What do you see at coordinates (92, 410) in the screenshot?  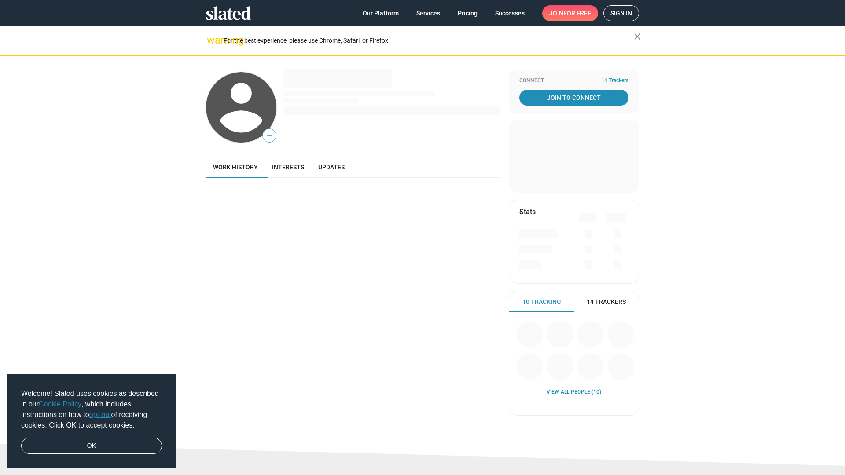 I see `span: Welcome! Slated uses cookies as described in our , which includes instructions on how to of recei...` at bounding box center [92, 410].